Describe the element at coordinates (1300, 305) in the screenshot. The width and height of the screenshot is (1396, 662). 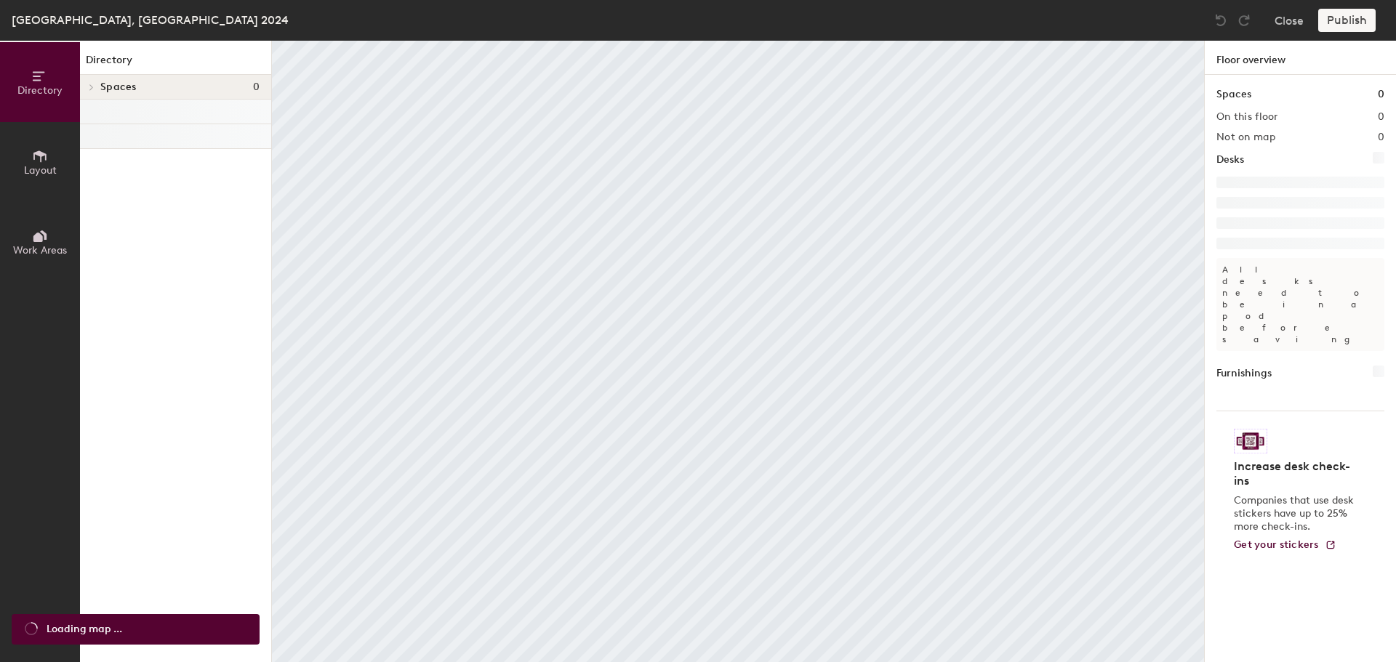
I see `p: All desks need to be in a pod before saving` at that location.